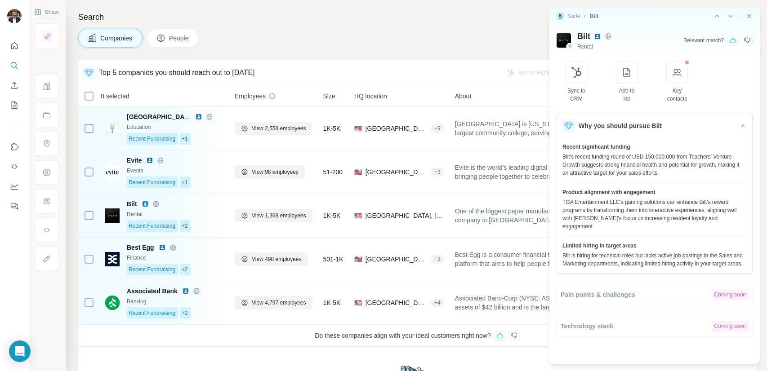  Describe the element at coordinates (14, 46) in the screenshot. I see `button: Quick start` at that location.